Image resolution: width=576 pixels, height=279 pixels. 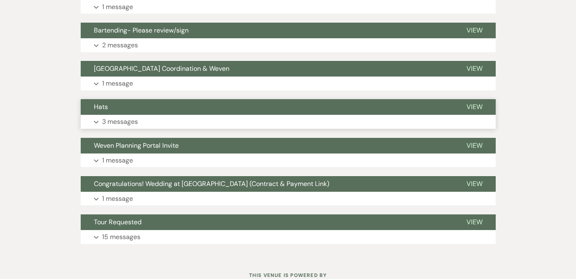 I want to click on p: 15 messages, so click(x=121, y=237).